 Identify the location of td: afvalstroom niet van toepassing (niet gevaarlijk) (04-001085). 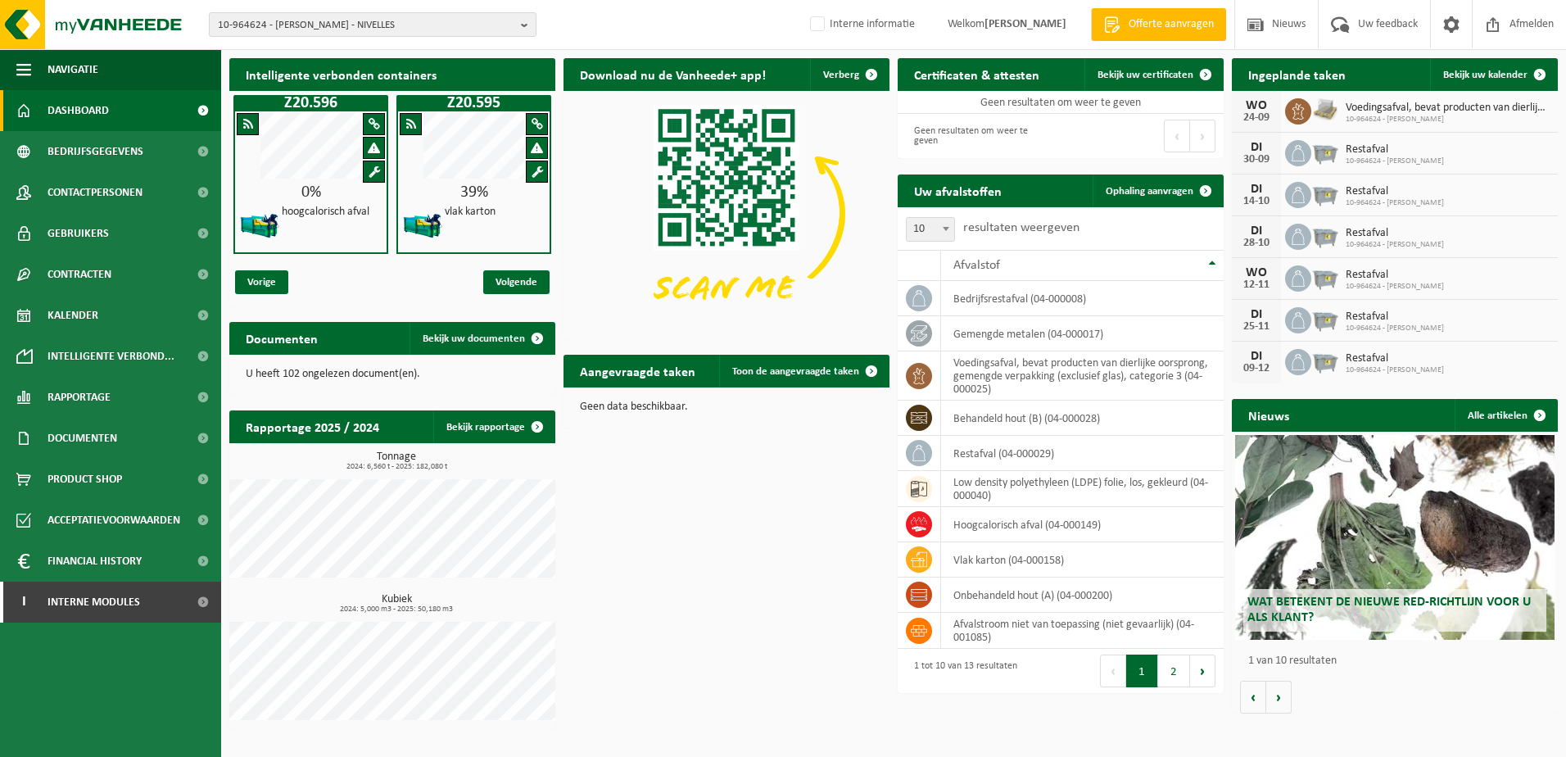
(1082, 631).